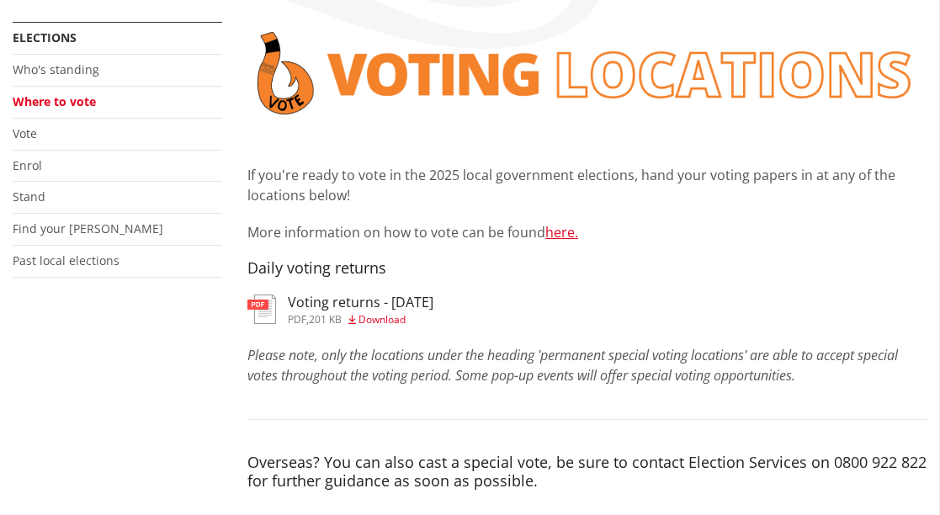 This screenshot has height=515, width=940. What do you see at coordinates (587, 268) in the screenshot?
I see `h4: Daily voting returns` at bounding box center [587, 268].